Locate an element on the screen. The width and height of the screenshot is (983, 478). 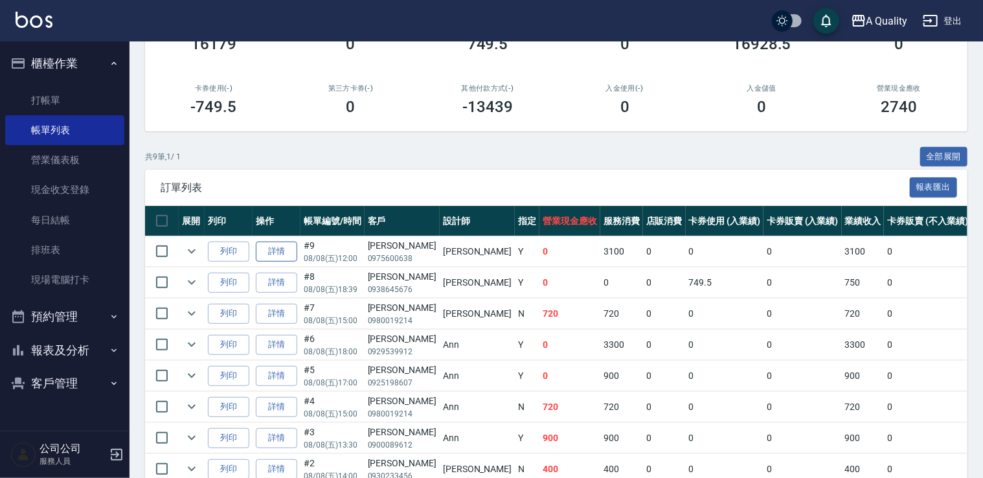
h3: 16179 is located at coordinates (214, 44).